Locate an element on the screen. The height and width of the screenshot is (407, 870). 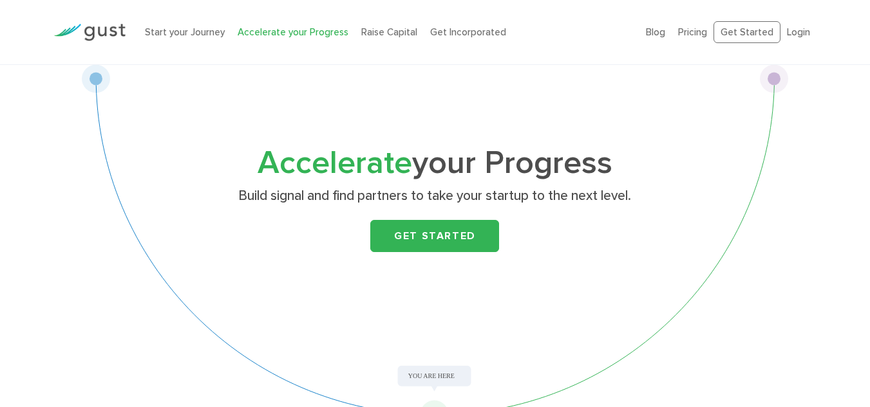
a: Start your Journey is located at coordinates (185, 32).